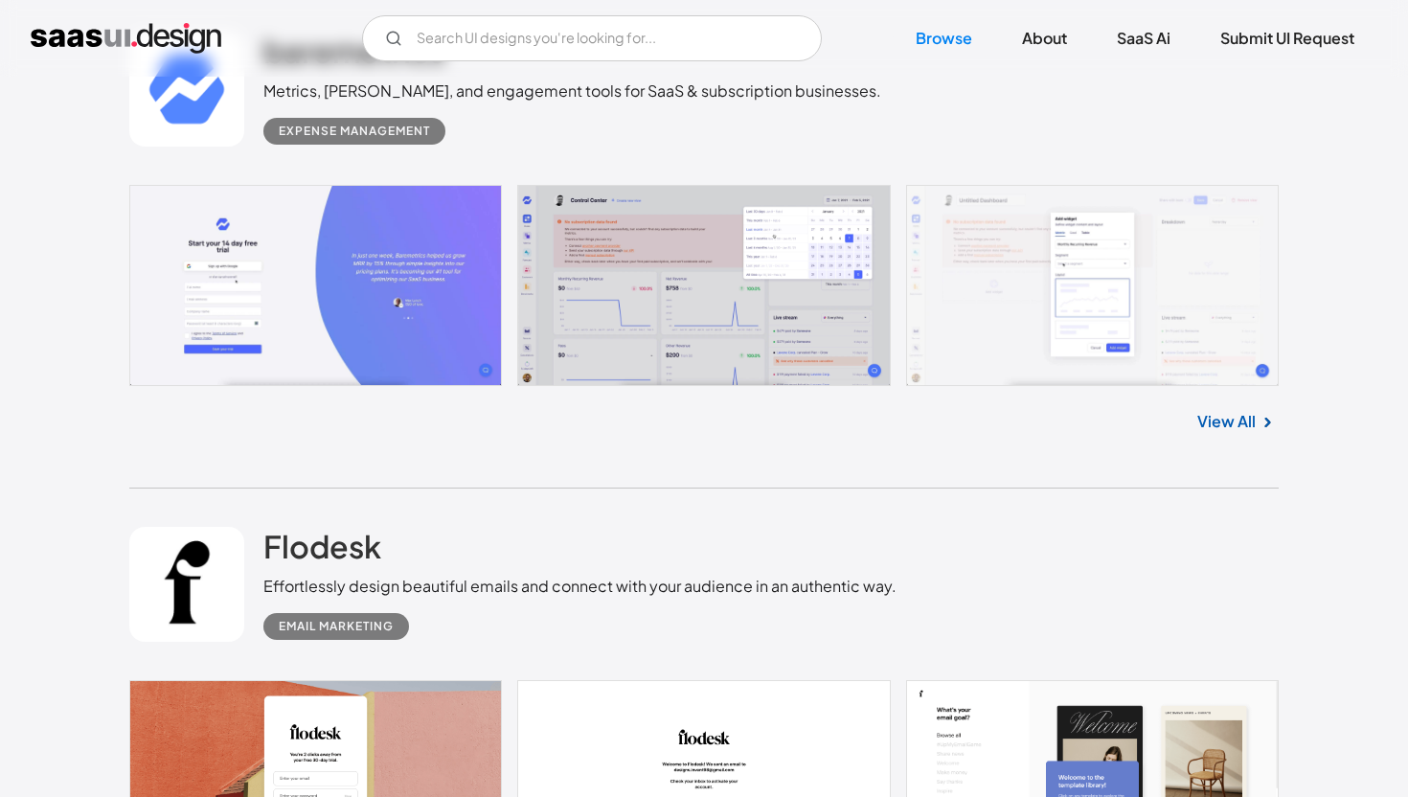 The width and height of the screenshot is (1408, 797). What do you see at coordinates (354, 131) in the screenshot?
I see `div: Expense Management` at bounding box center [354, 131].